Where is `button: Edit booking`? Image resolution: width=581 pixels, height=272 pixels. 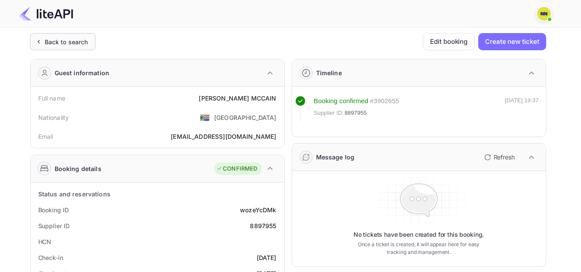 button: Edit booking is located at coordinates (449, 42).